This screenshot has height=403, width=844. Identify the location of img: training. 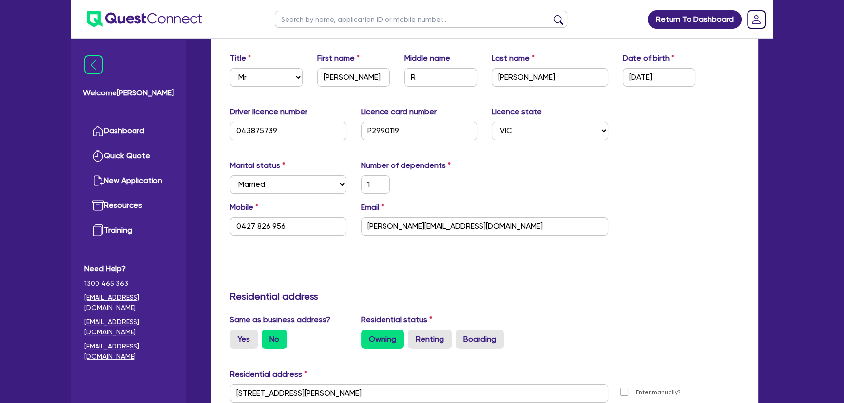
(98, 230).